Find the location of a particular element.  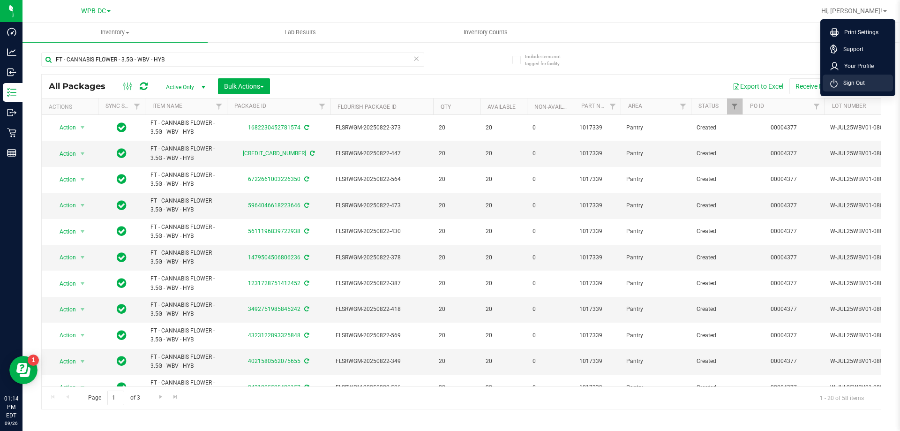

span: Bulk Actions is located at coordinates (244, 86).